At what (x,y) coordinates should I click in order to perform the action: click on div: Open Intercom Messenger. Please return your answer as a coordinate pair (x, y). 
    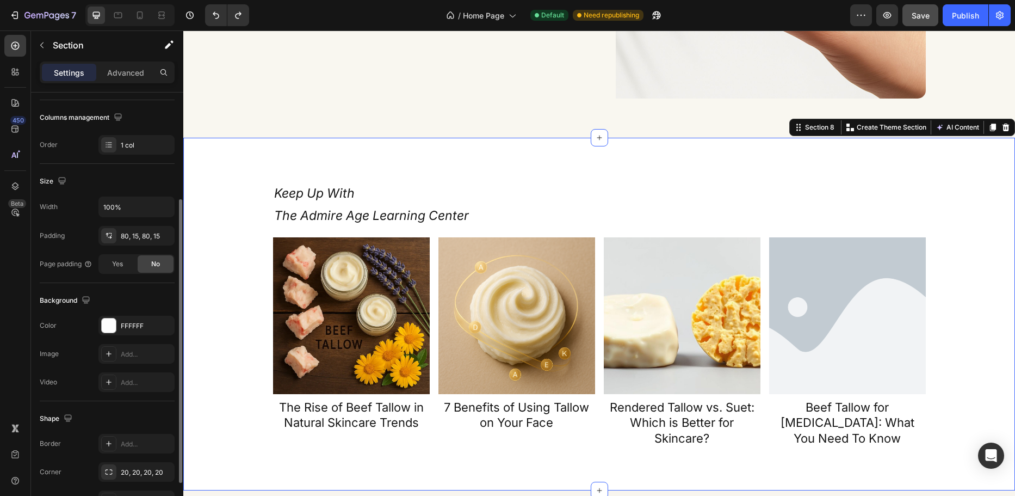
    Looking at the image, I should click on (991, 455).